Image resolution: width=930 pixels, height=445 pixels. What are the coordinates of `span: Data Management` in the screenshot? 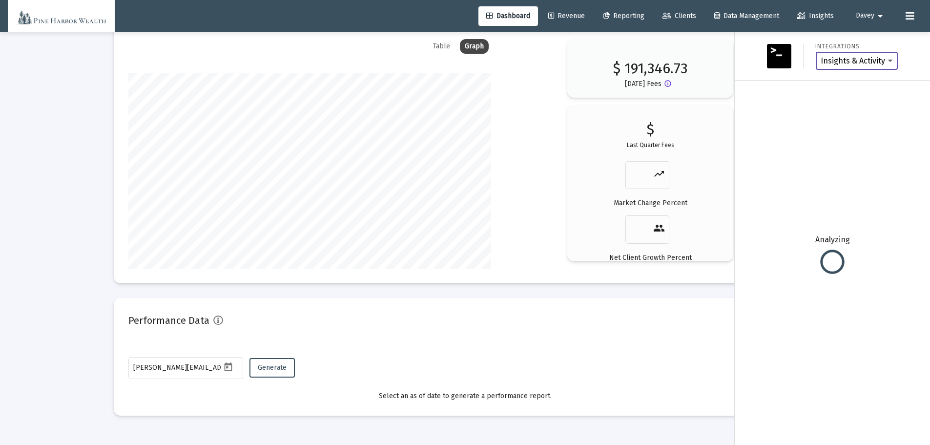 It's located at (747, 16).